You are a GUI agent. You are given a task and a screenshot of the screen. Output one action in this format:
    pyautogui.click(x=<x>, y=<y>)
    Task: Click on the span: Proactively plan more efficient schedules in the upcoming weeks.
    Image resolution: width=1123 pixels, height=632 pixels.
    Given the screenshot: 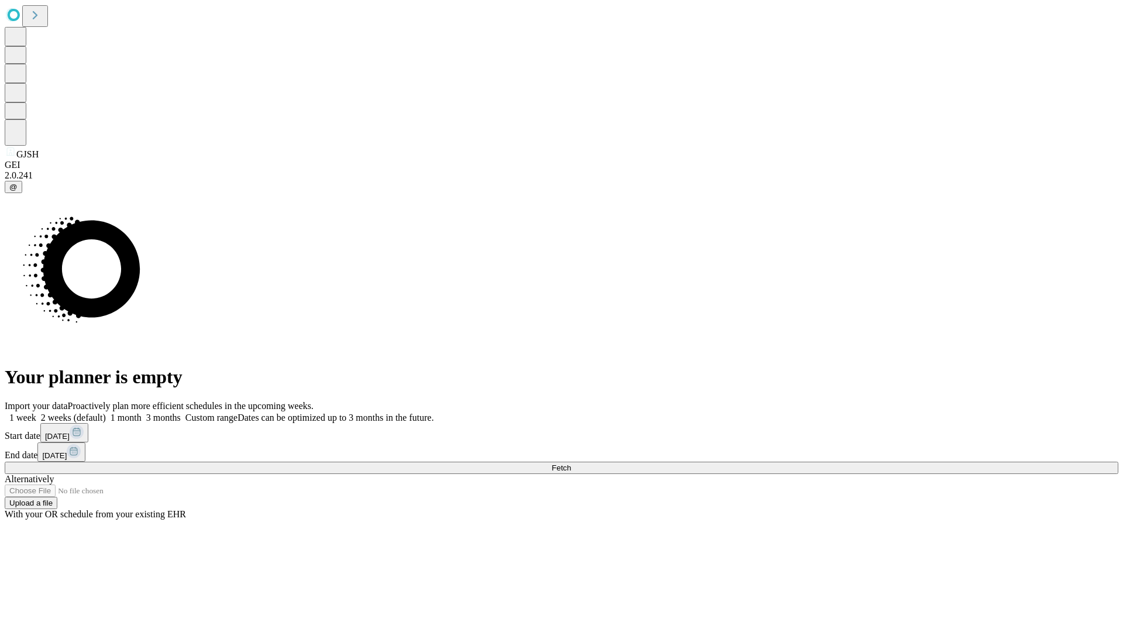 What is the action you would take?
    pyautogui.click(x=191, y=405)
    